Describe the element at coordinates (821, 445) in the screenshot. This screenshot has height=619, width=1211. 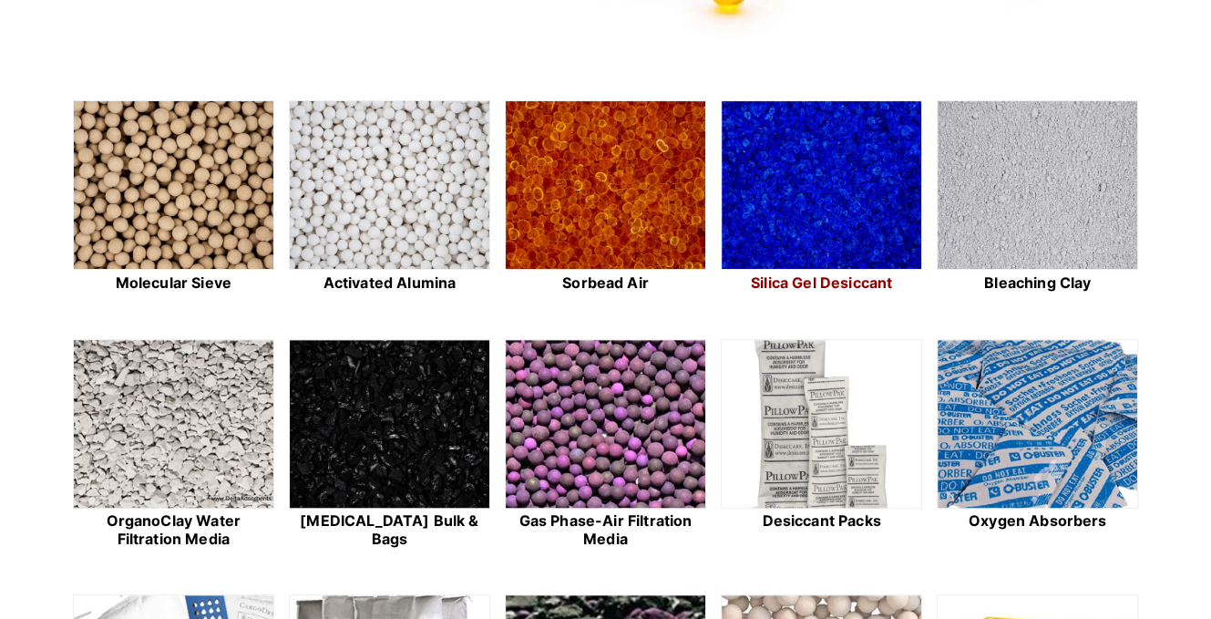
I see `a: Desiccant Packs` at that location.